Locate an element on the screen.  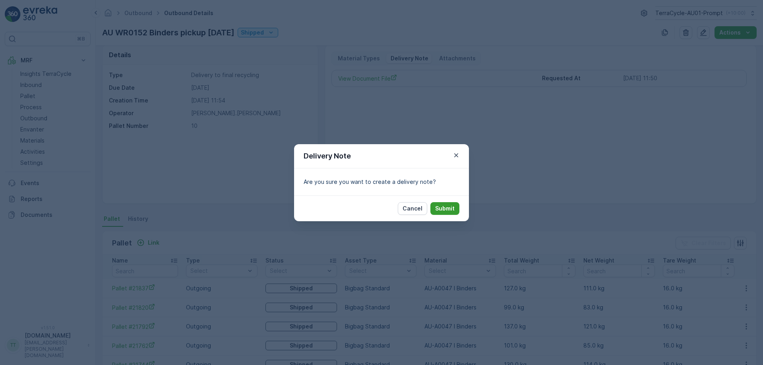
p: Submit is located at coordinates (444, 209).